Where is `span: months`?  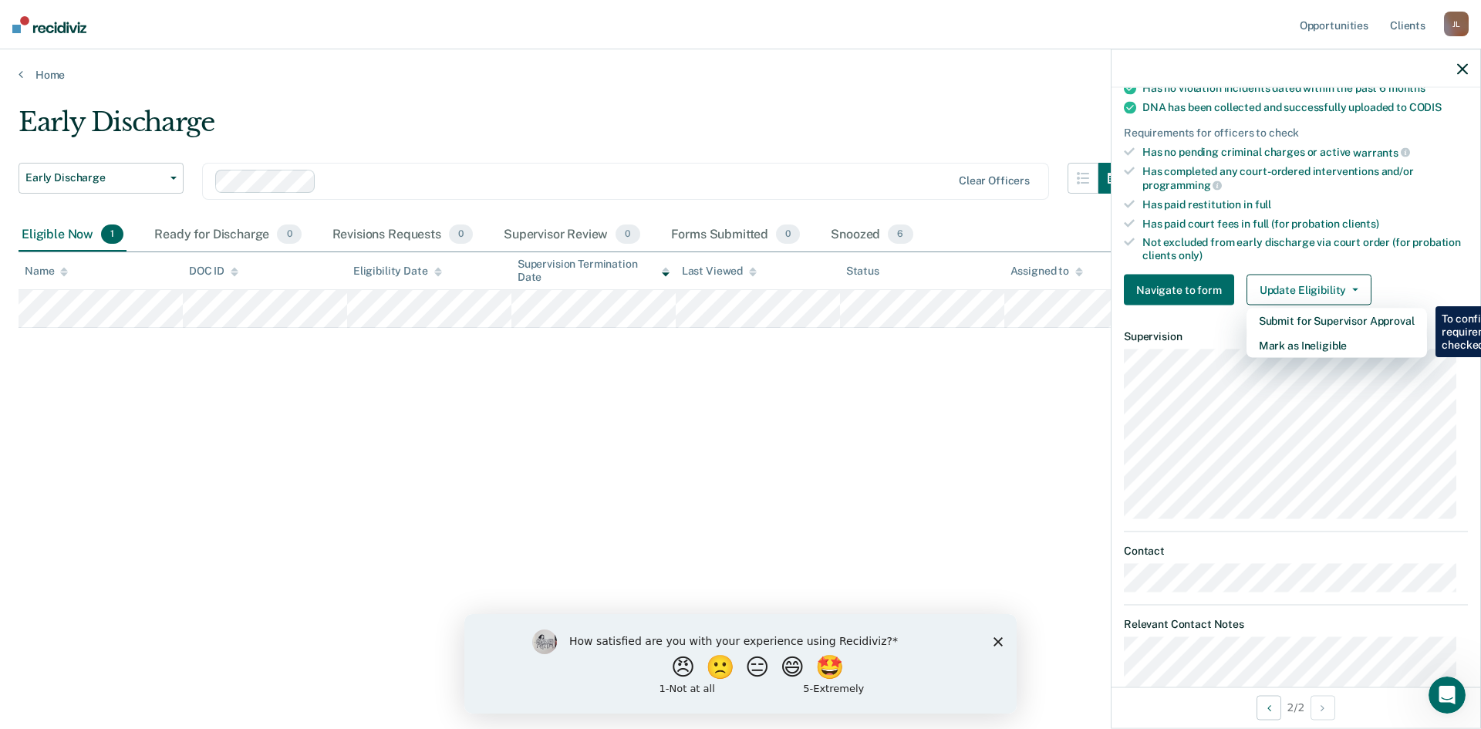
span: months is located at coordinates (1407, 88).